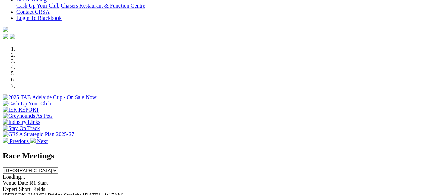 The width and height of the screenshot is (433, 195). Describe the element at coordinates (10, 189) in the screenshot. I see `span: Expert` at that location.